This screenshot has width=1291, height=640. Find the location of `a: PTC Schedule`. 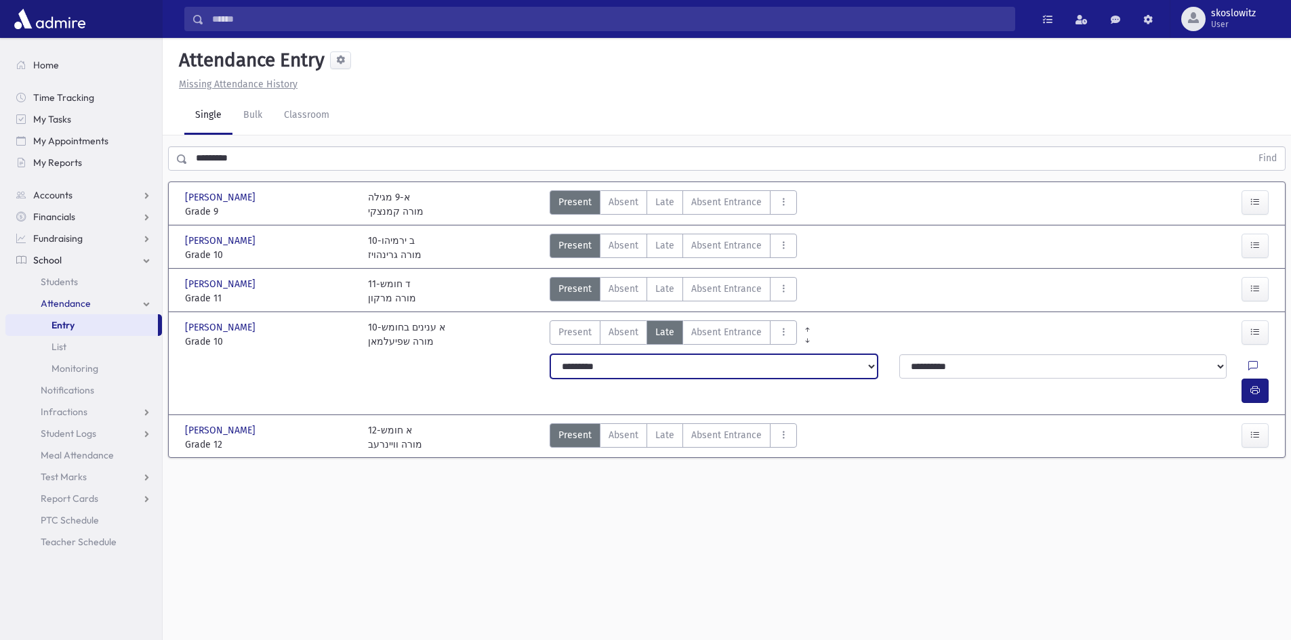

a: PTC Schedule is located at coordinates (83, 520).